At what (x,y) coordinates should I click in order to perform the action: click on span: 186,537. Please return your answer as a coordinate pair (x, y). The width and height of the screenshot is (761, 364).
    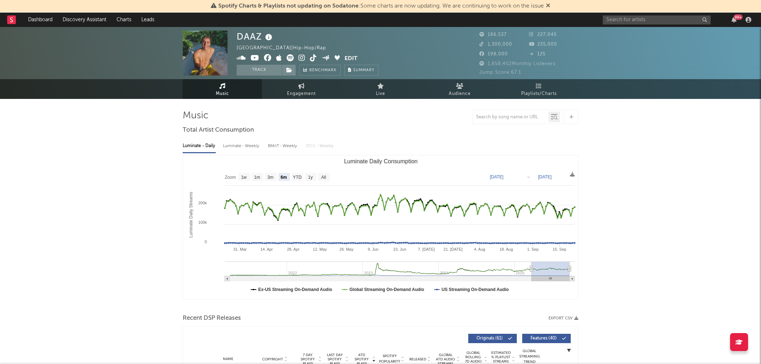
    Looking at the image, I should click on (493, 35).